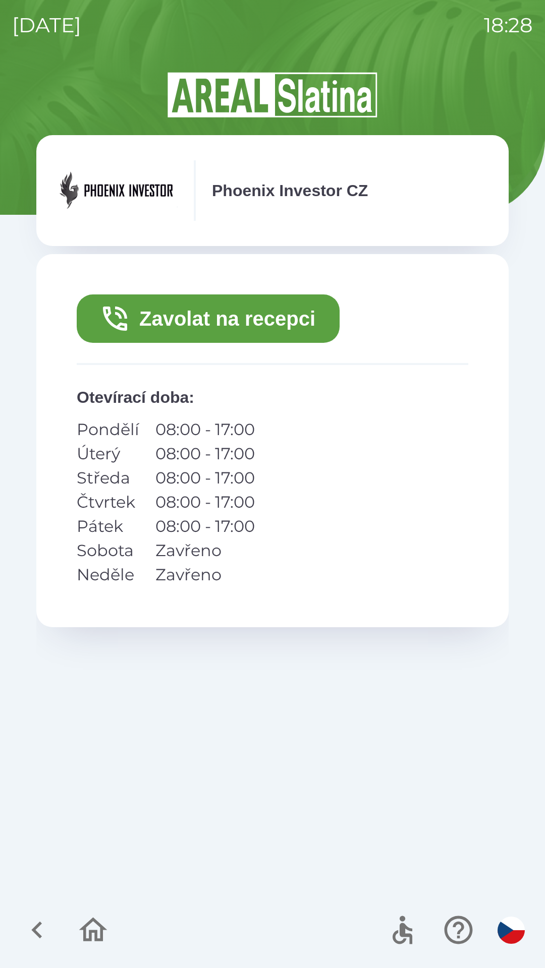 The image size is (545, 968). What do you see at coordinates (108, 551) in the screenshot?
I see `p: Sobota` at bounding box center [108, 551].